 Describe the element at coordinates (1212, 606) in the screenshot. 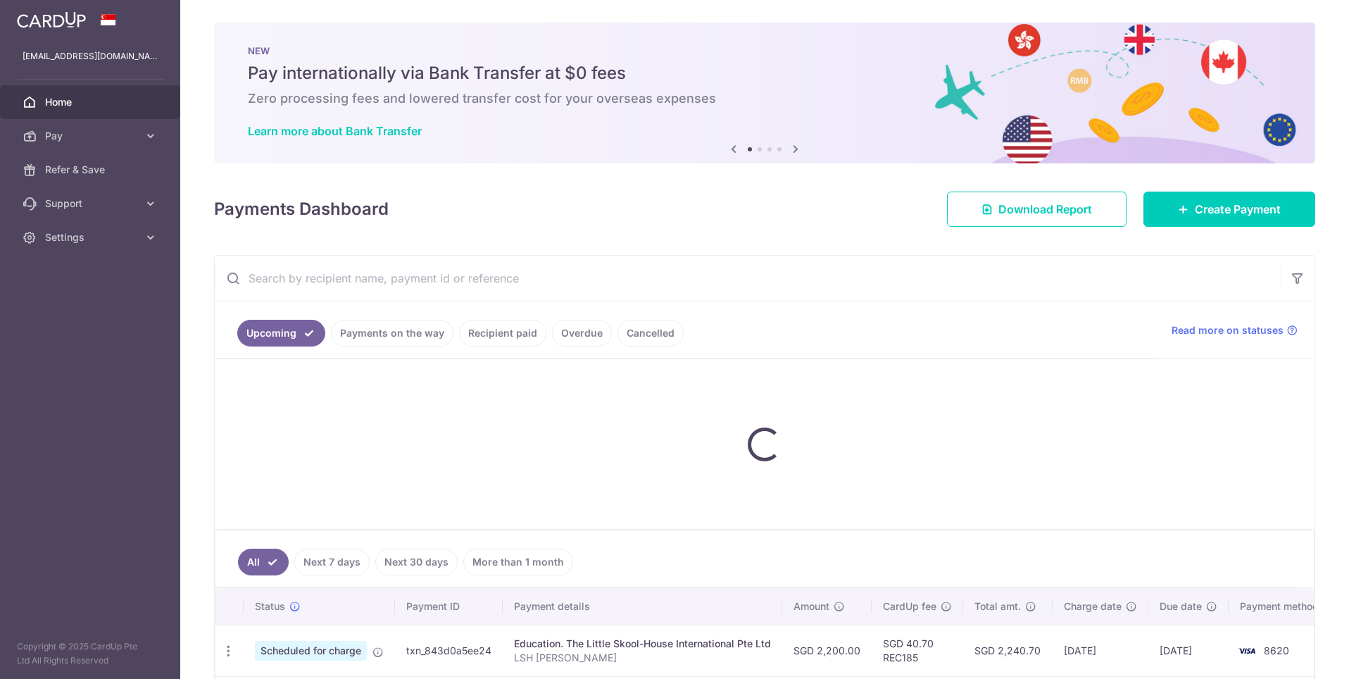

I see `i: The date your recipient receives the payment, usually in second half of business day. (This date ...` at that location.